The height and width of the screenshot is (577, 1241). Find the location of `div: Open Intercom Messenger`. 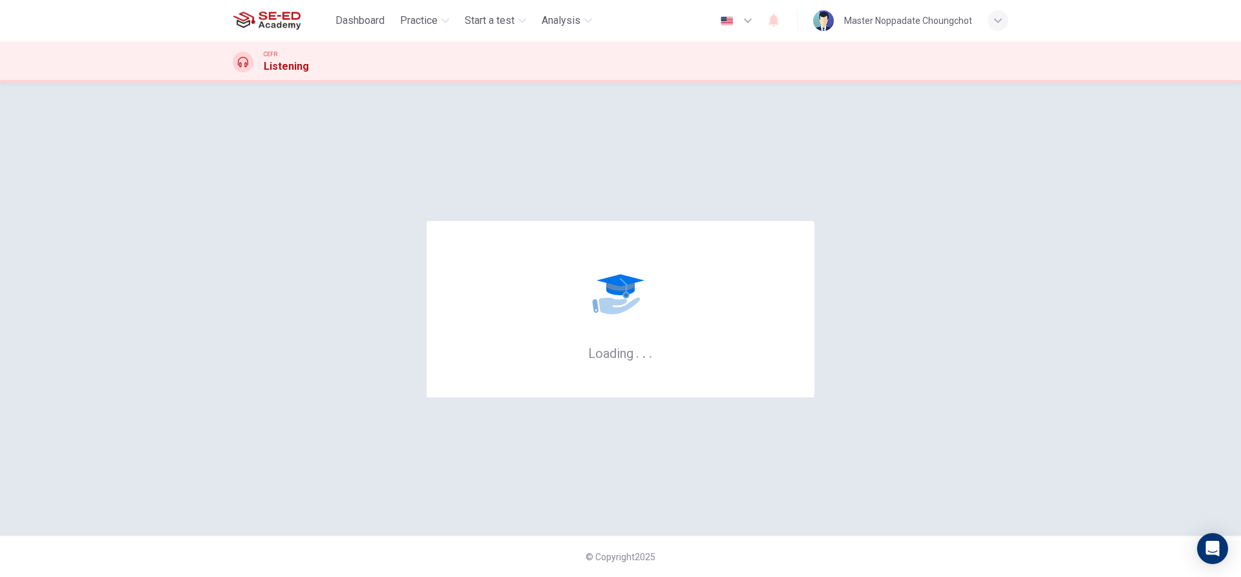

div: Open Intercom Messenger is located at coordinates (1212, 549).